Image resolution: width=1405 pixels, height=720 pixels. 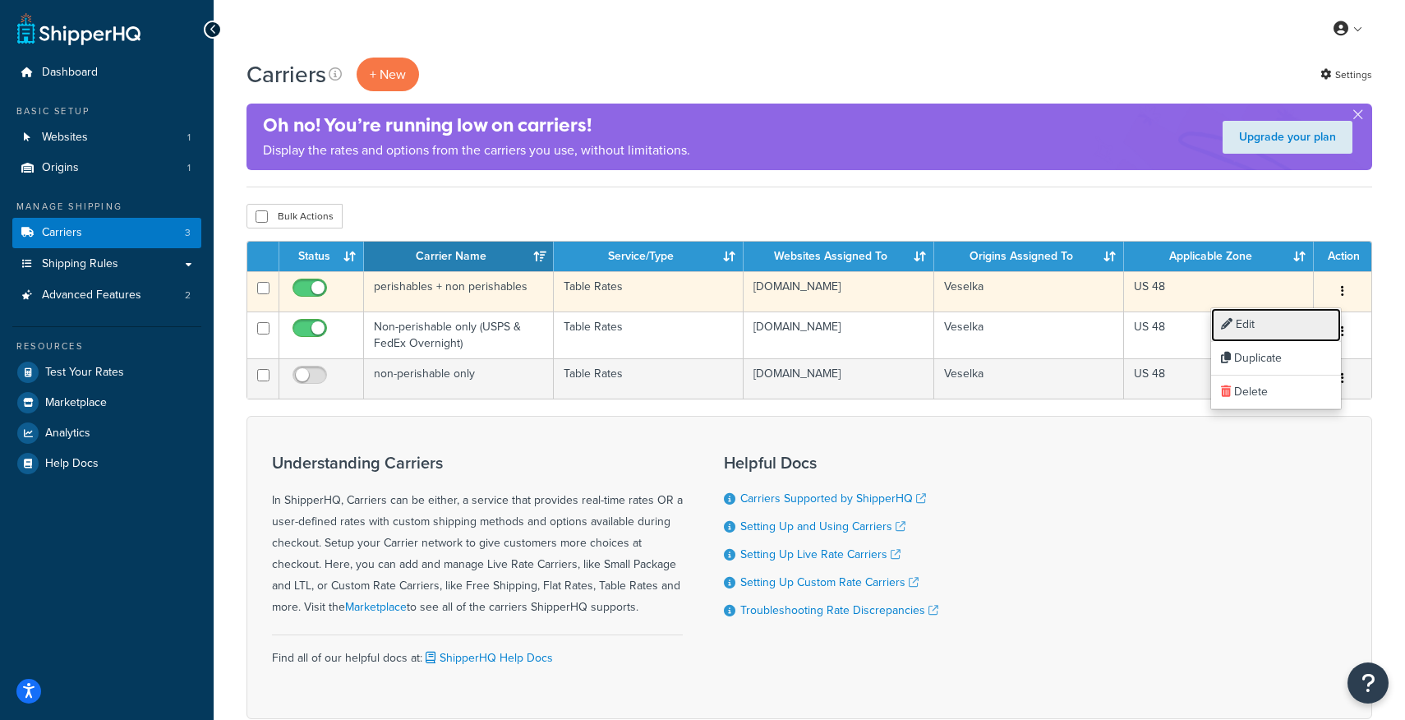 I want to click on li: Shipping Rules, so click(x=107, y=264).